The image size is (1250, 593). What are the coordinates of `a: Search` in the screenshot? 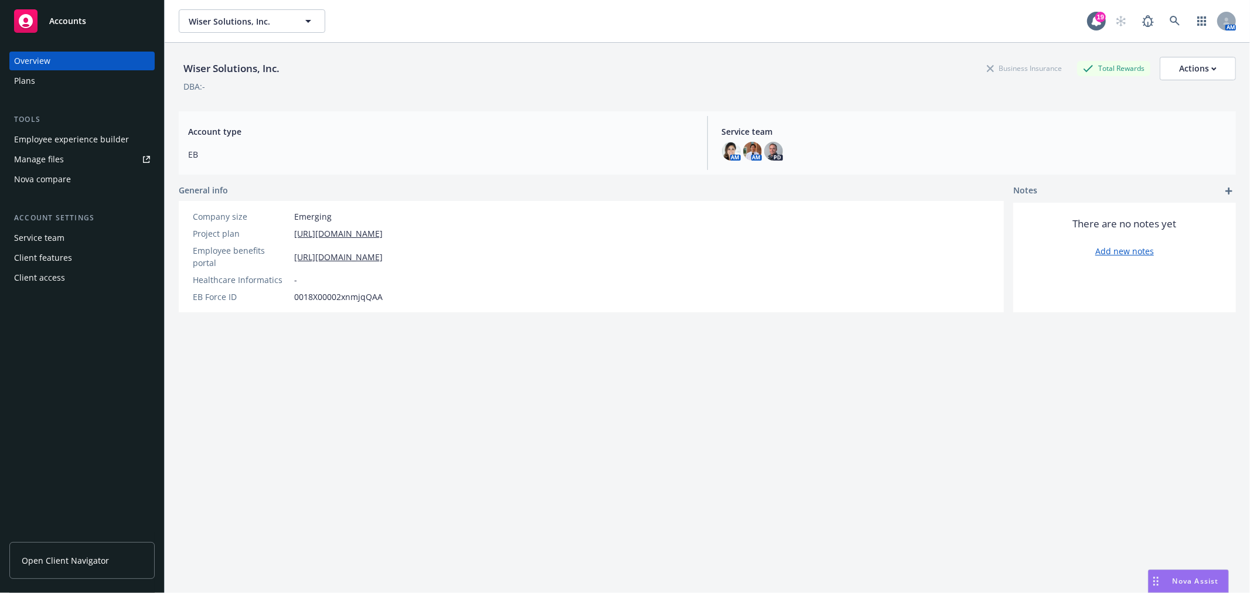 It's located at (1175, 21).